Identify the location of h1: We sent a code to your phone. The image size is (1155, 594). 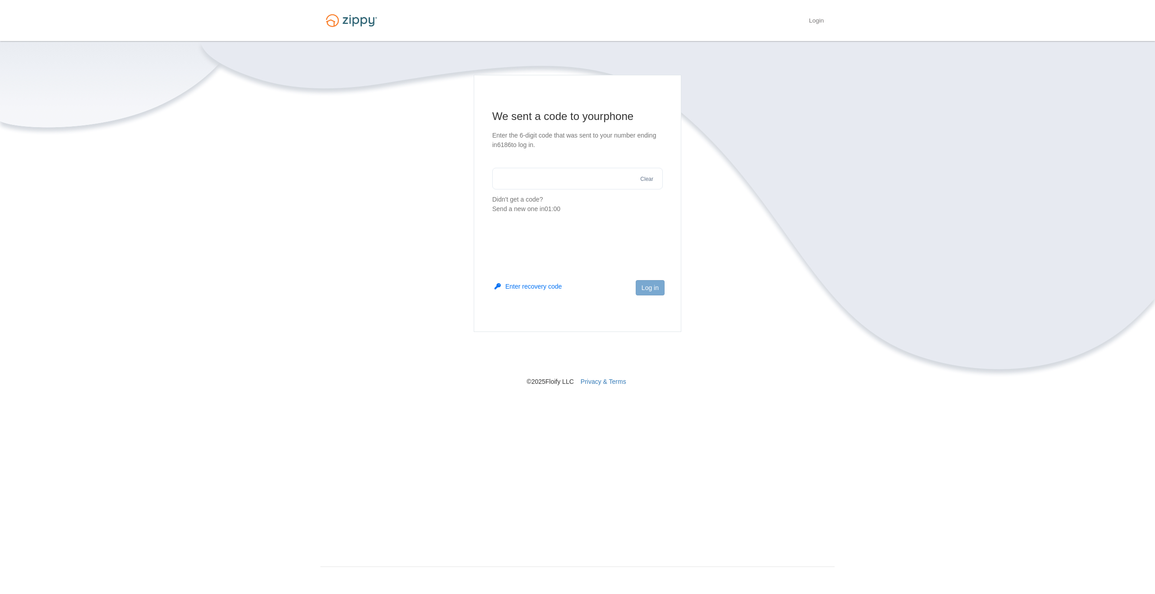
(578, 116).